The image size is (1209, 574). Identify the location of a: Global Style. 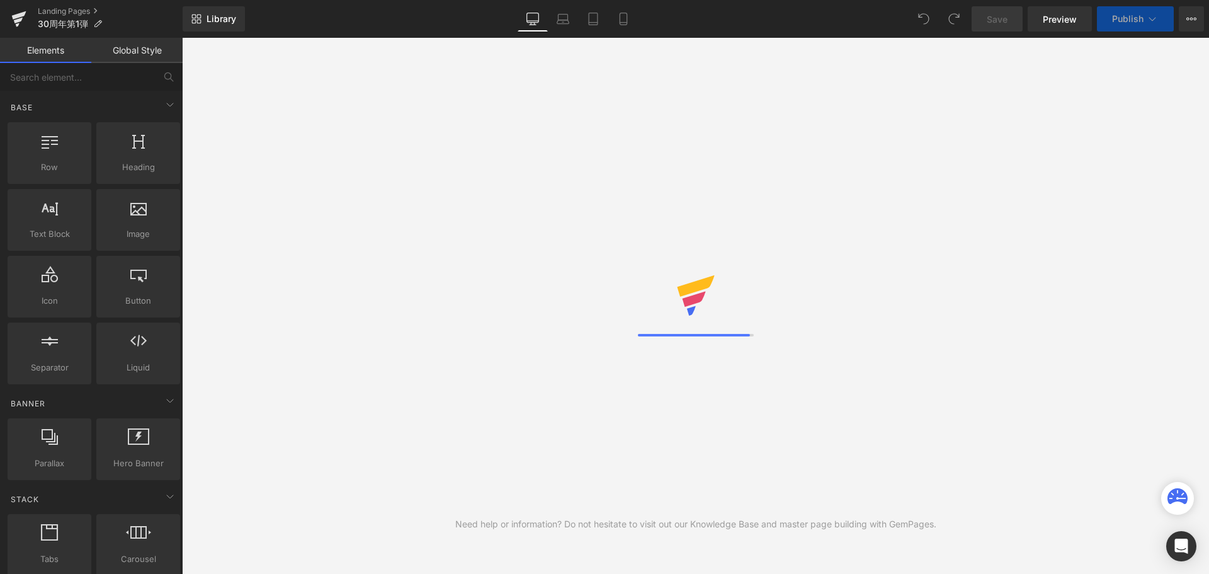
(137, 50).